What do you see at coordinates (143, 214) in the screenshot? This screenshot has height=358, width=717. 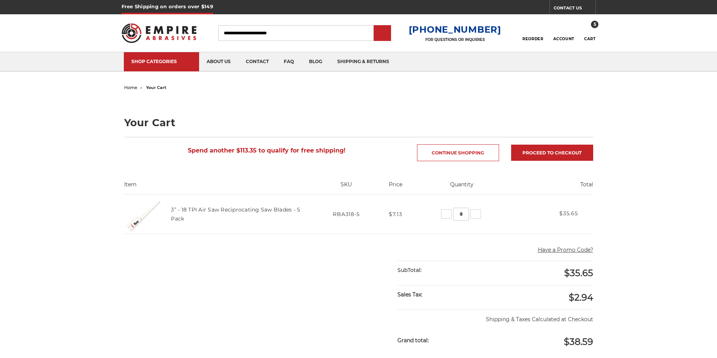 I see `img: 3" Air Saw blade for pneumatic reciprocating saw - 18 TPI` at bounding box center [143, 214].